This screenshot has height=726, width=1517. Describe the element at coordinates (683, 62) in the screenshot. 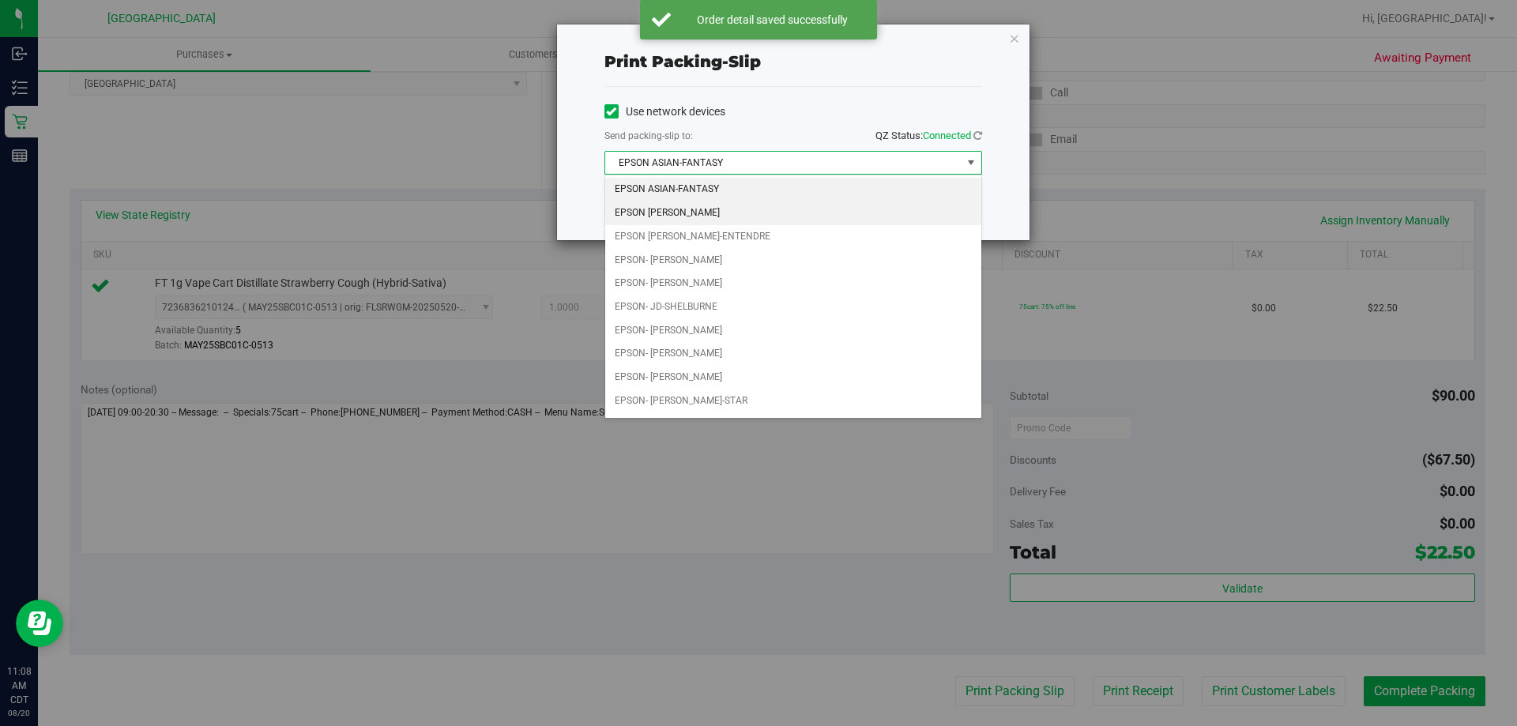

I see `span: Print packing-slip` at that location.